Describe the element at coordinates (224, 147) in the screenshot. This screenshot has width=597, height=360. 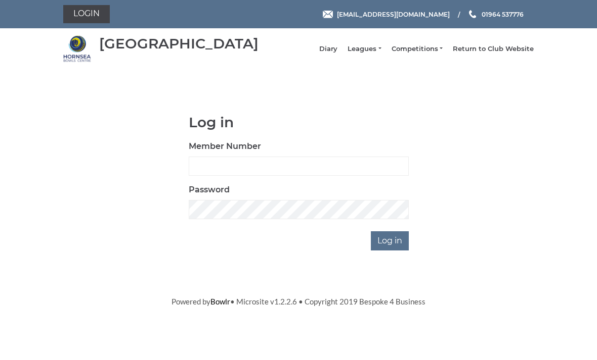
I see `label: Member Number` at that location.